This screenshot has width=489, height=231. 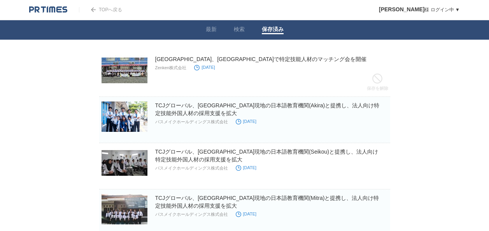 What do you see at coordinates (125, 70) in the screenshot?
I see `img: Zenken、インドネシアで特定技能人材のマッチング会を開催` at bounding box center [125, 70].